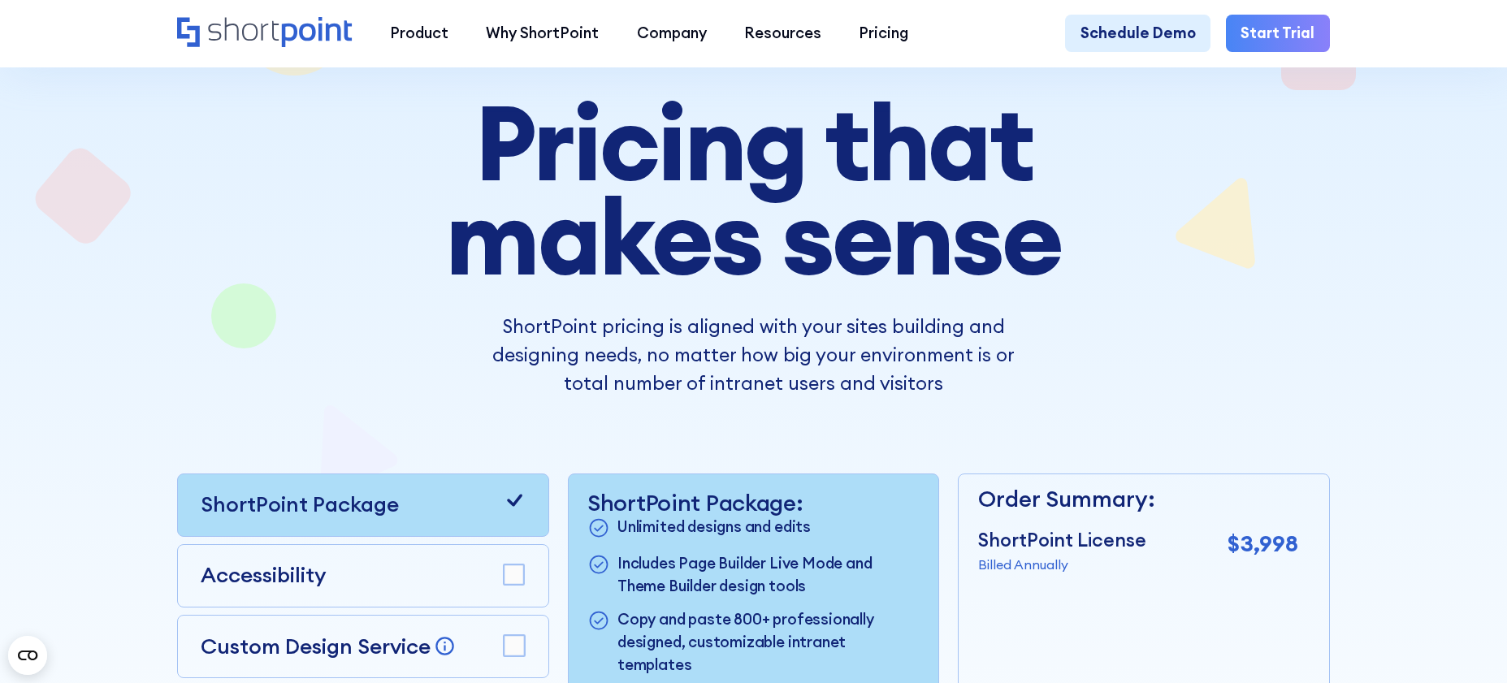 This screenshot has height=683, width=1507. I want to click on p: Custom Design Service, so click(315, 646).